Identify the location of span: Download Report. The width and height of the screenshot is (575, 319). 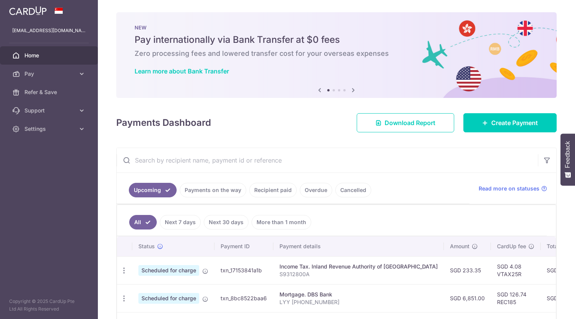
(410, 123).